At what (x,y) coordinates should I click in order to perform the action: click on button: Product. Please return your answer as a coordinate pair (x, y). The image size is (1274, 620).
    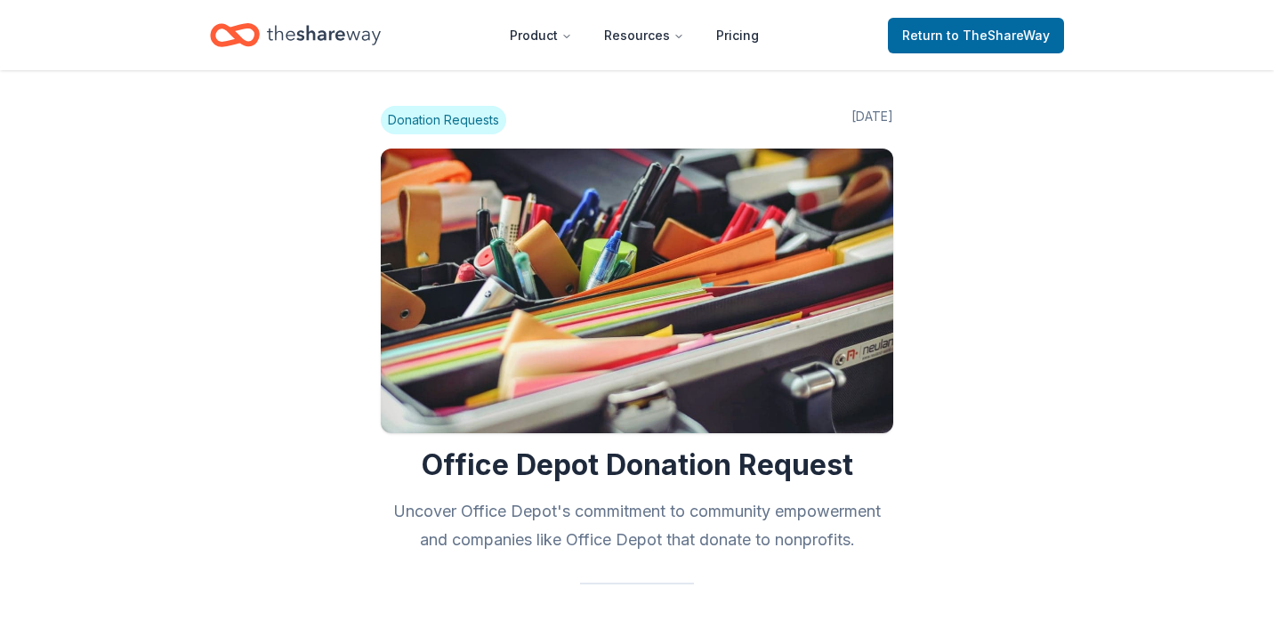
    Looking at the image, I should click on (541, 36).